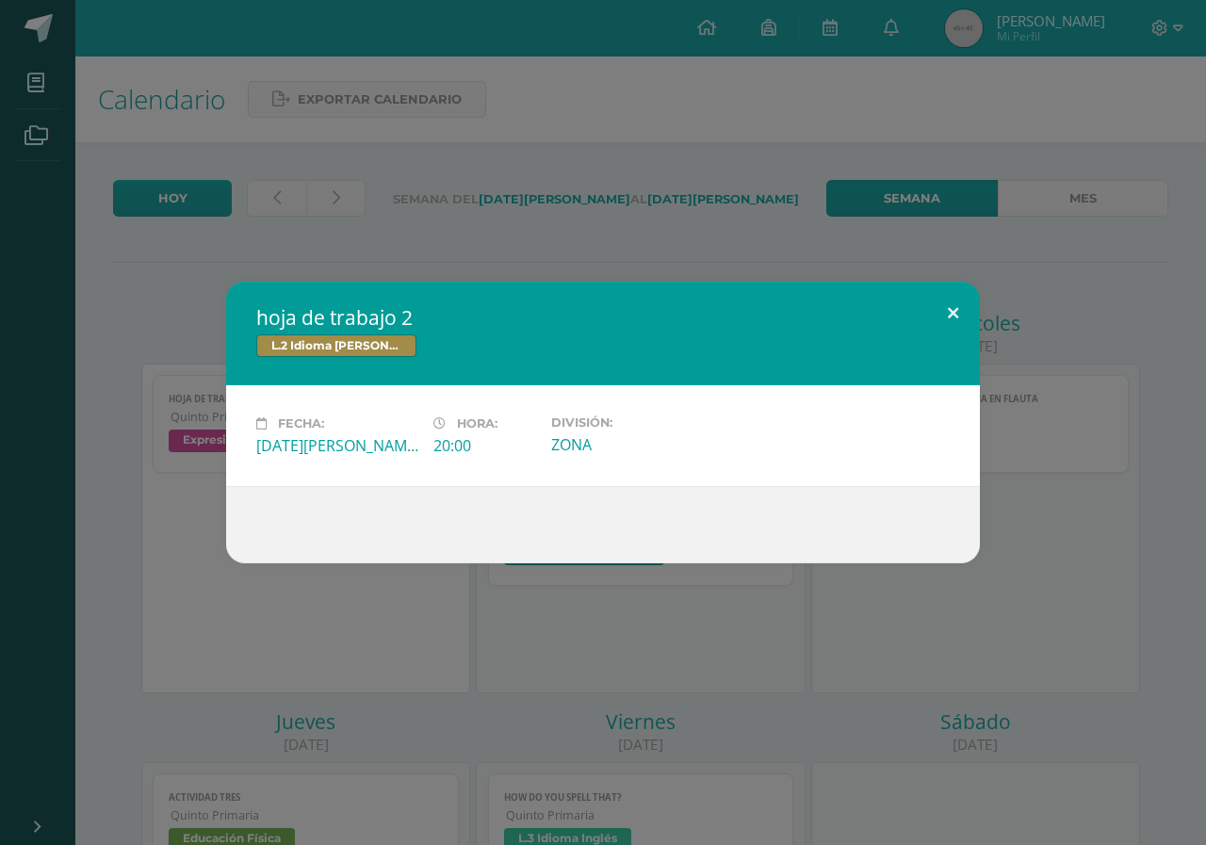 The height and width of the screenshot is (845, 1206). What do you see at coordinates (953, 314) in the screenshot?
I see `button: Close (Esc)` at bounding box center [953, 314].